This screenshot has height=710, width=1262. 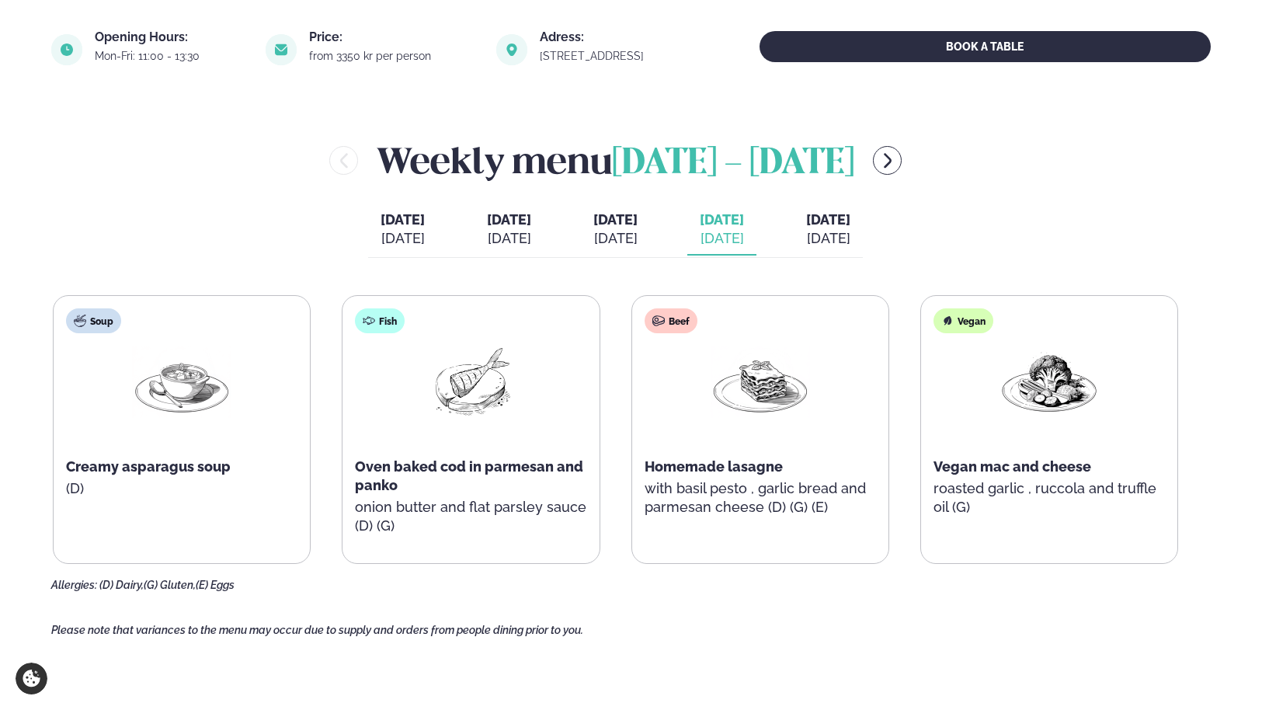 What do you see at coordinates (469, 475) in the screenshot?
I see `span: Oven baked cod in parmesan and panko` at bounding box center [469, 475].